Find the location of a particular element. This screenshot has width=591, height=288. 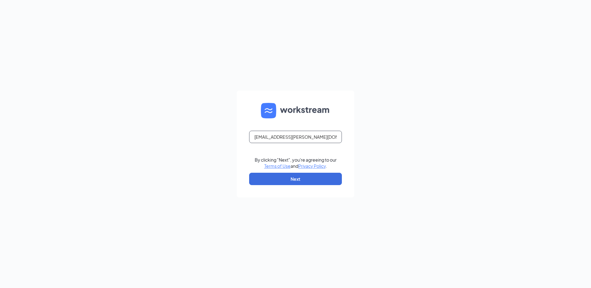

div: By clicking "Next", you're agreeing to our and . is located at coordinates (295, 163).